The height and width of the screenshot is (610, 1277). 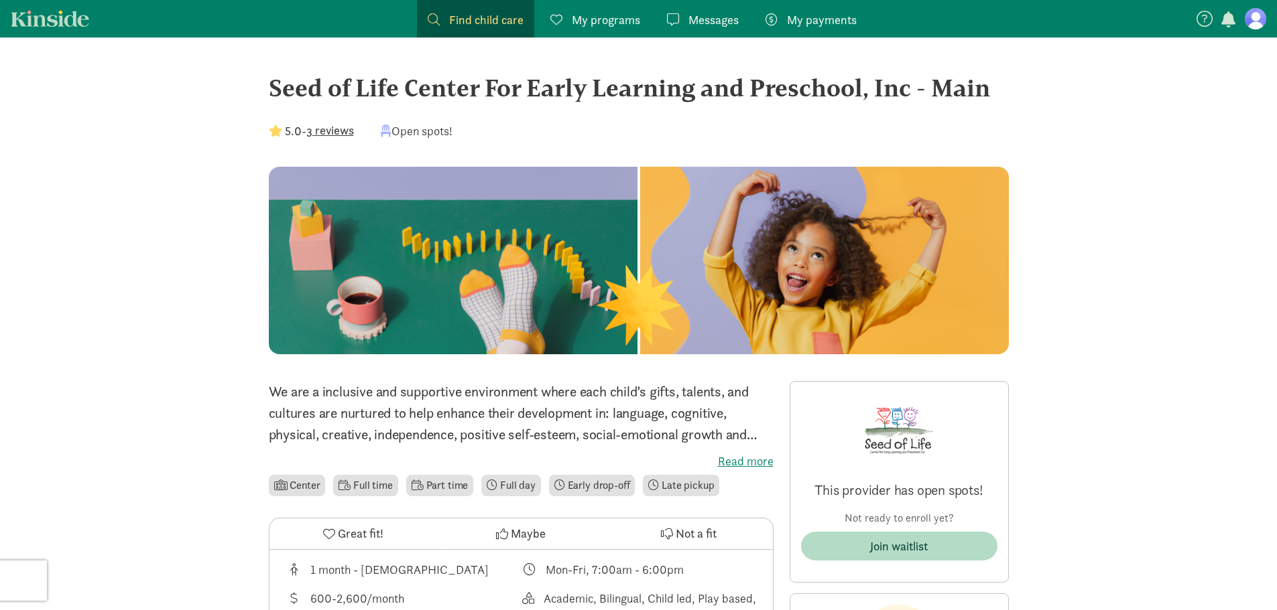 I want to click on img: Provider logo, so click(x=899, y=429).